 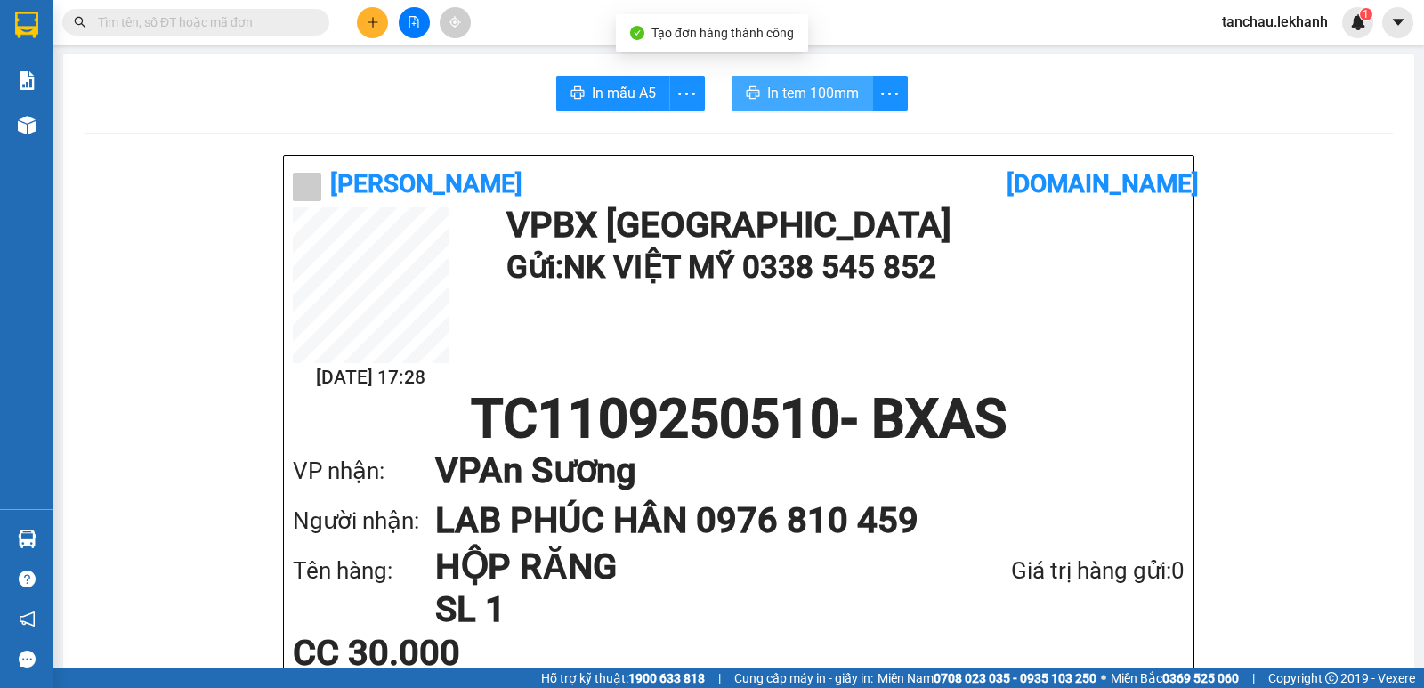 I want to click on input: Tìm tên, số ĐT hoặc mã đơn, so click(x=203, y=22).